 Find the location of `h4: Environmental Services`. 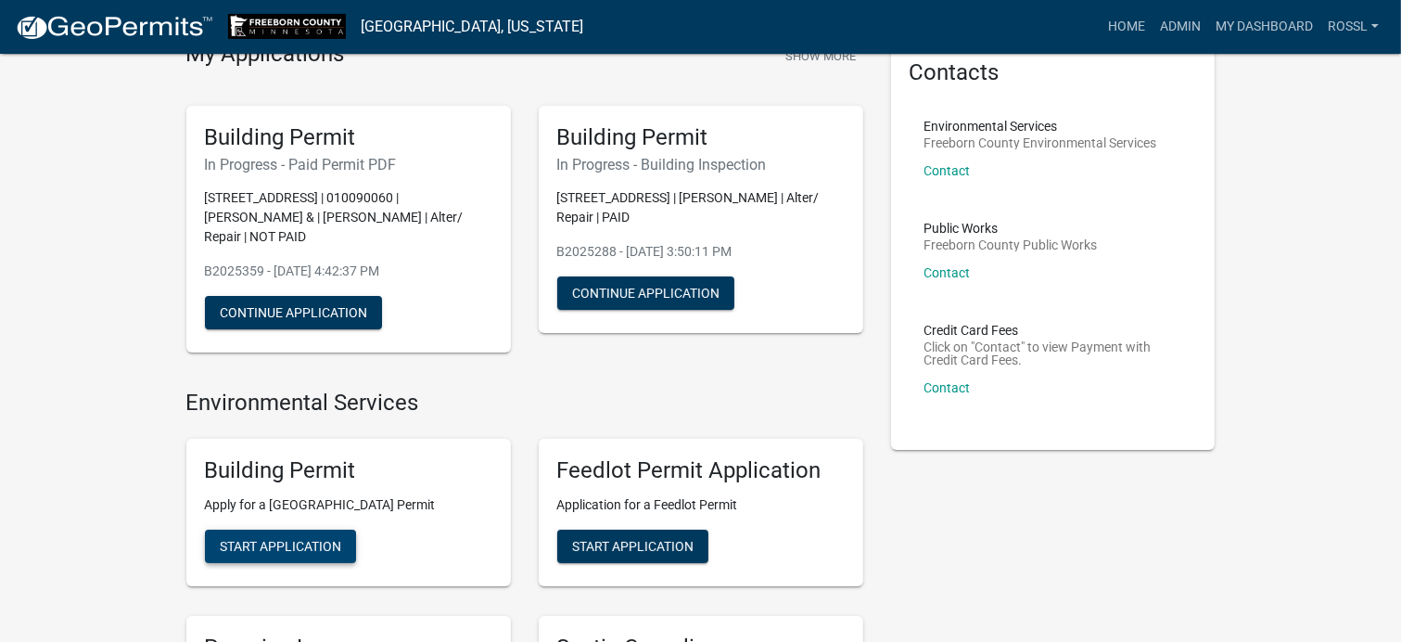

h4: Environmental Services is located at coordinates (525, 402).